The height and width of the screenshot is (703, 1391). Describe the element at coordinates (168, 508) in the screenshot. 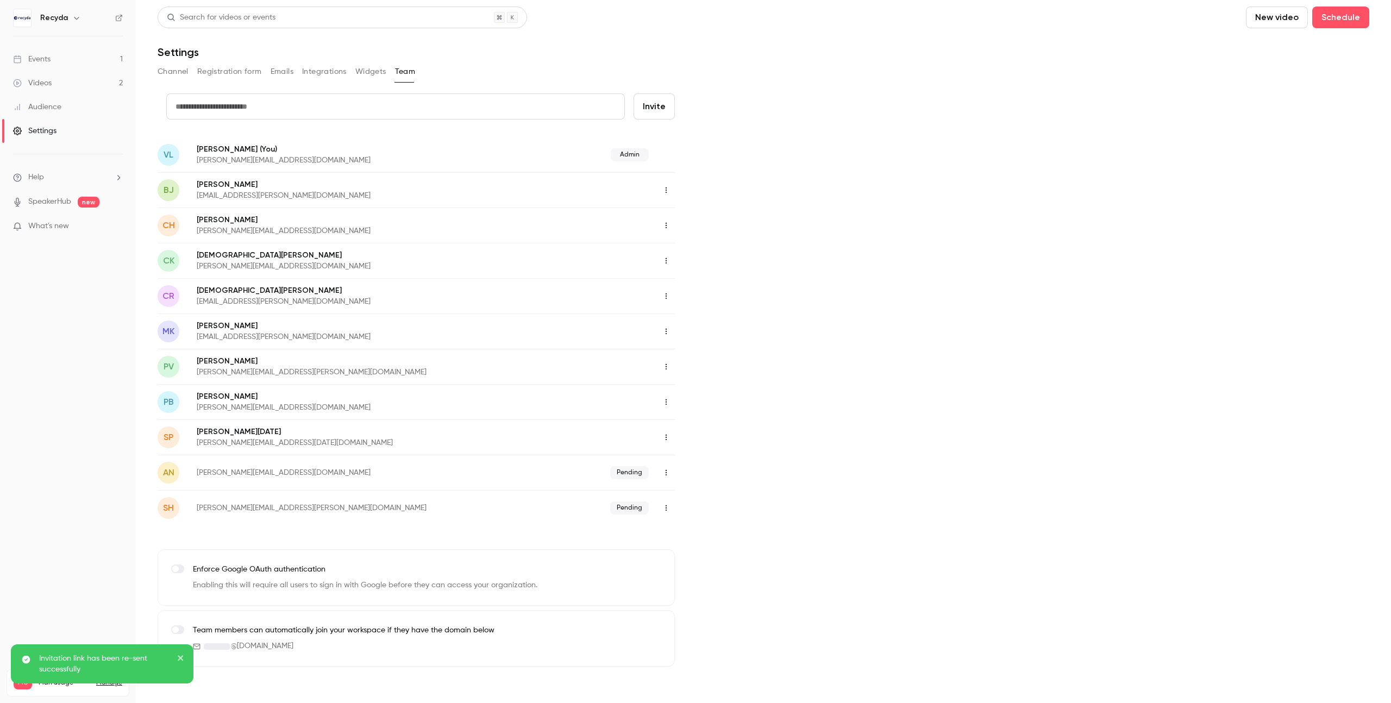

I see `span: sh` at that location.